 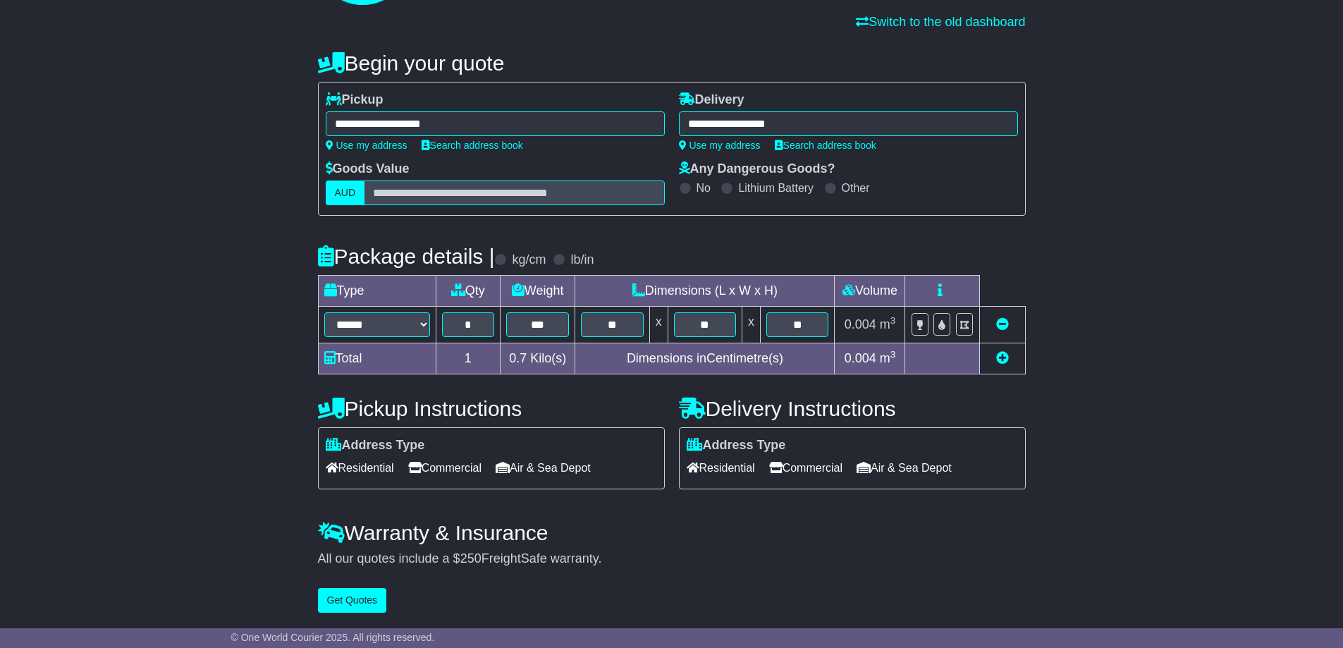 What do you see at coordinates (672, 532) in the screenshot?
I see `h4: Warranty & Insurance` at bounding box center [672, 532].